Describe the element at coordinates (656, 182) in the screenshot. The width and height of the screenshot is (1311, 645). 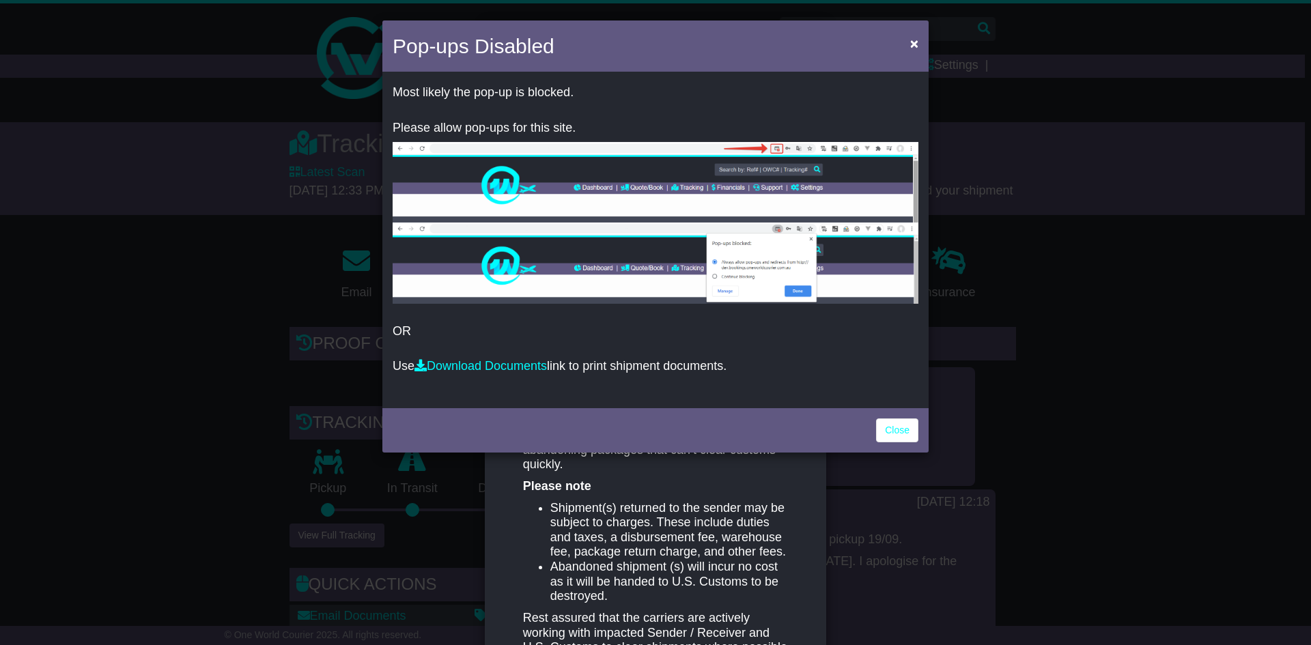
I see `img: allow-popup-1.png` at that location.